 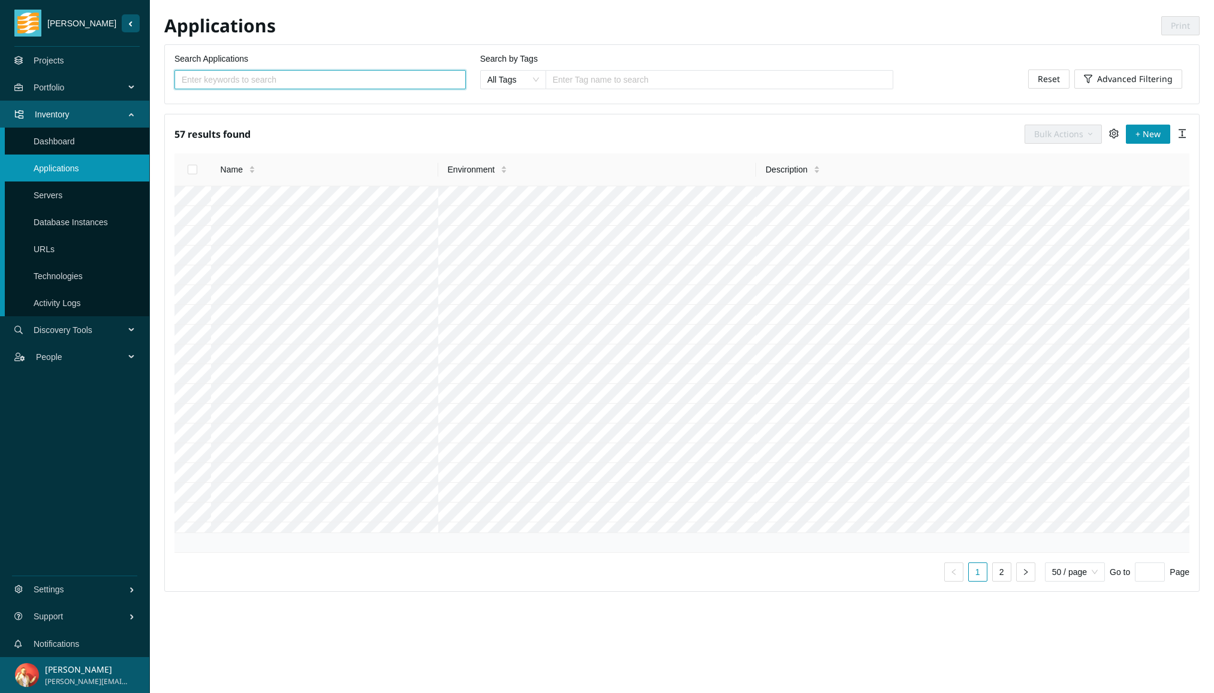 What do you see at coordinates (231, 170) in the screenshot?
I see `span: Name` at bounding box center [231, 170].